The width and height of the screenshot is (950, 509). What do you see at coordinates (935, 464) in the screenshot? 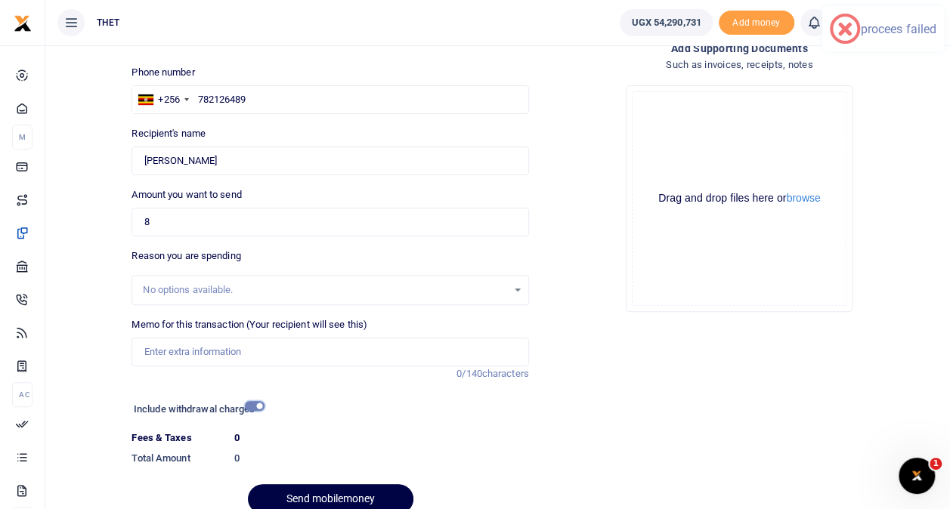
I see `span: 1` at bounding box center [935, 464].